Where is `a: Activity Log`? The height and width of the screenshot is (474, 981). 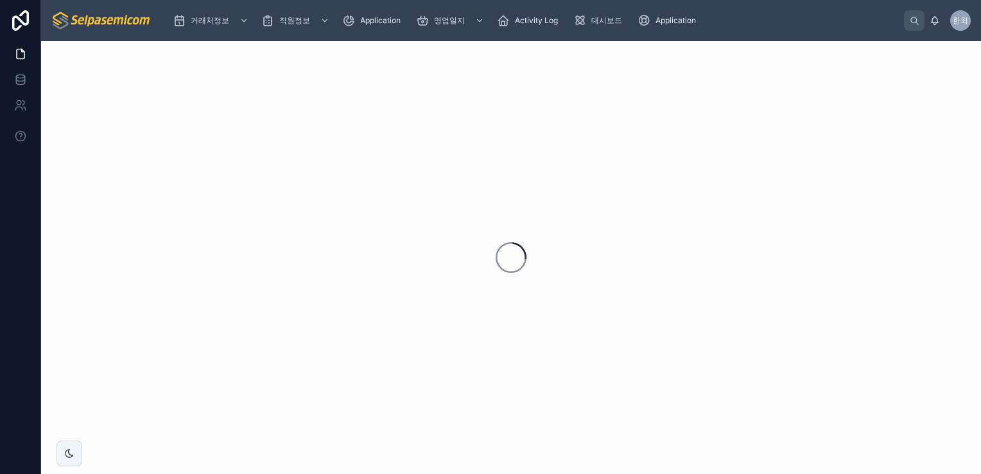
a: Activity Log is located at coordinates (530, 21).